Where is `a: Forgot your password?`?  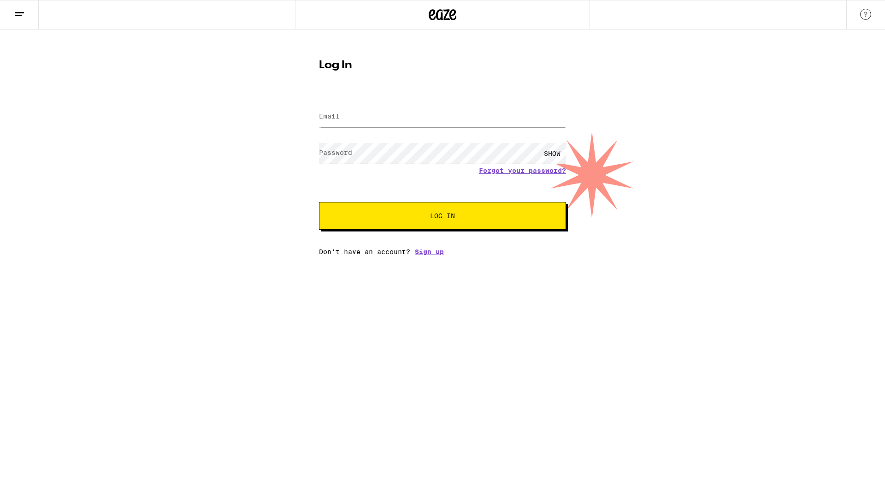
a: Forgot your password? is located at coordinates (522, 171).